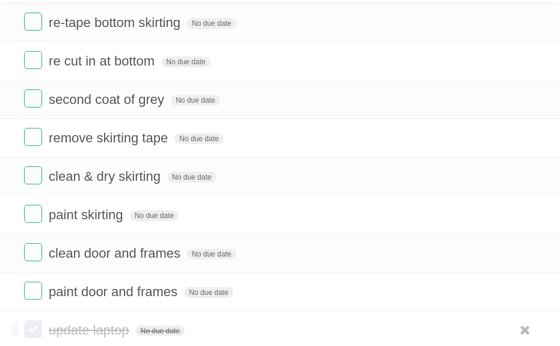 This screenshot has width=560, height=346. I want to click on span: re cut in at bottom, so click(103, 61).